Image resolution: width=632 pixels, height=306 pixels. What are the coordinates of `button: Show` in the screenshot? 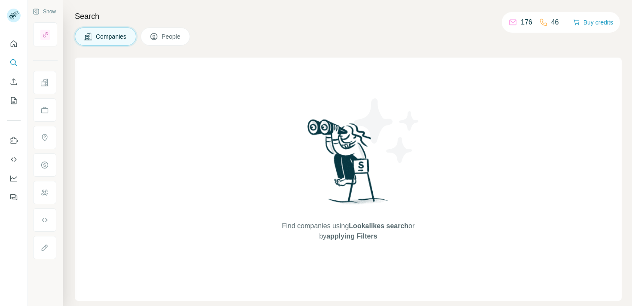 It's located at (44, 12).